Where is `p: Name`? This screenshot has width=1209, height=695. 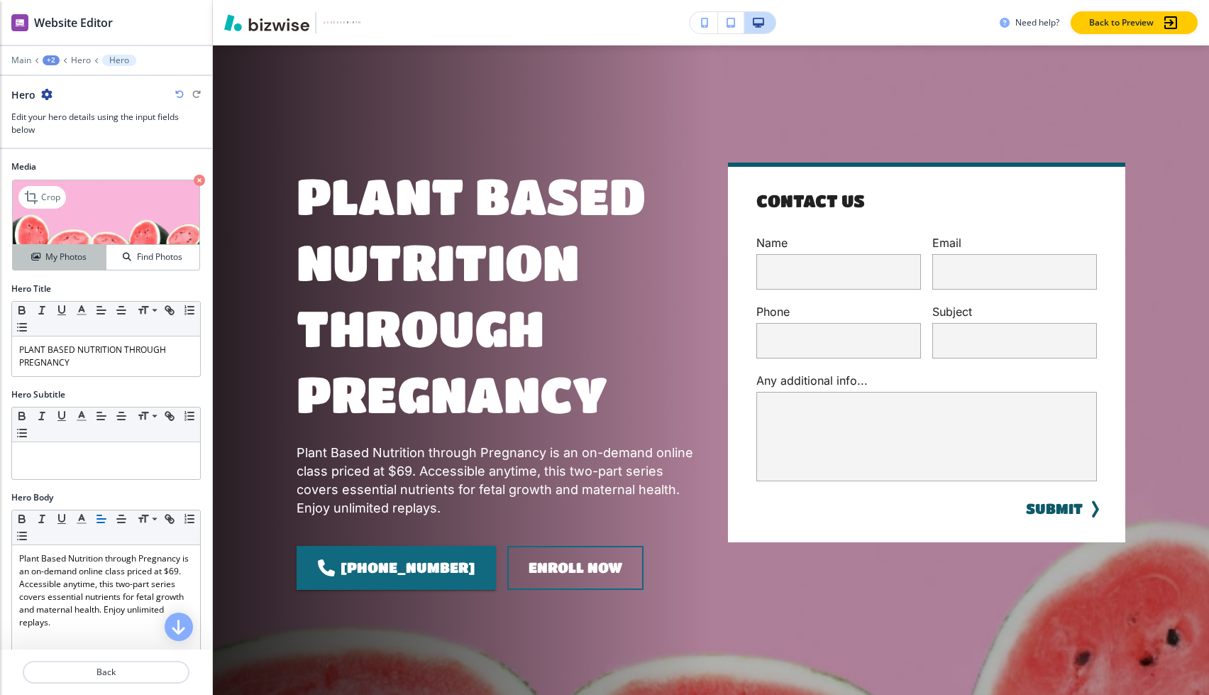
p: Name is located at coordinates (839, 243).